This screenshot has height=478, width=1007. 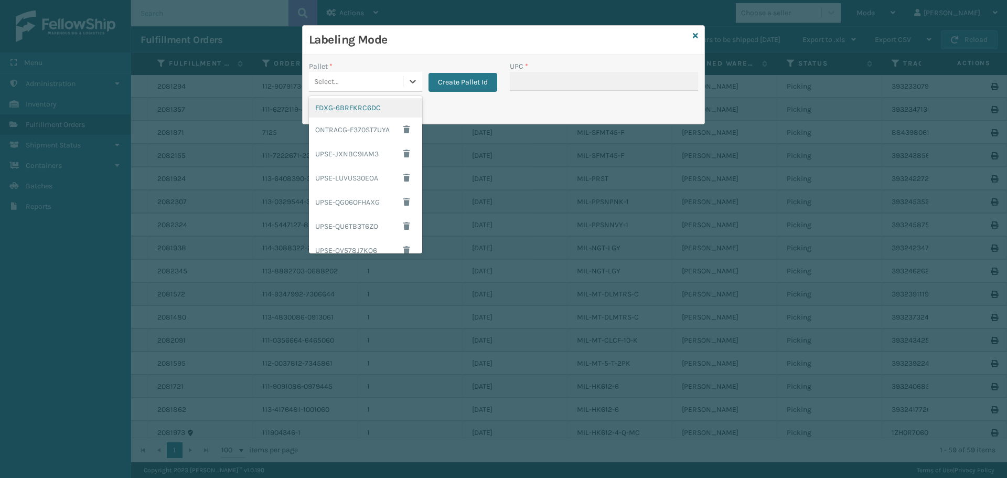 What do you see at coordinates (320, 66) in the screenshot?
I see `label: Pallet` at bounding box center [320, 66].